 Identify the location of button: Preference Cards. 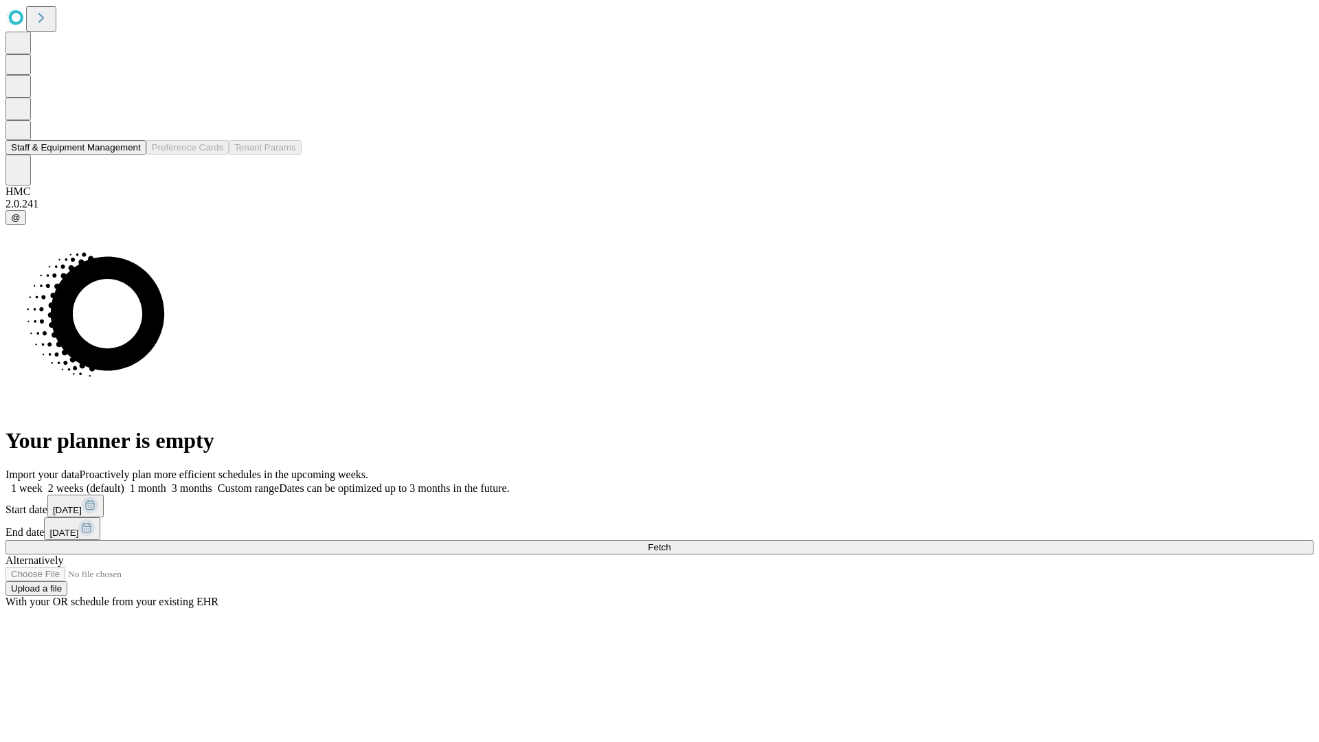
(188, 147).